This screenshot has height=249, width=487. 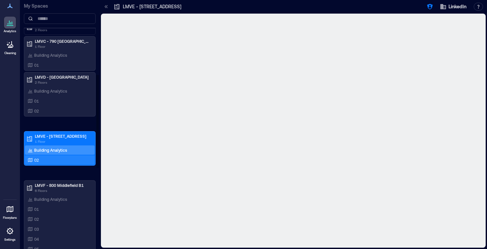 What do you see at coordinates (63, 191) in the screenshot?
I see `p: 6 Floors` at bounding box center [63, 191].